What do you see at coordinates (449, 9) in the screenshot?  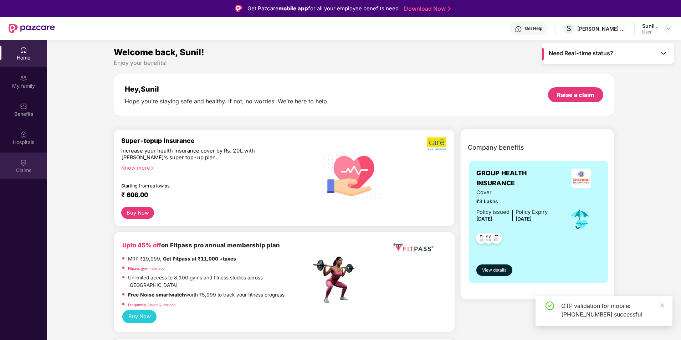 I see `img: Stroke` at bounding box center [449, 9].